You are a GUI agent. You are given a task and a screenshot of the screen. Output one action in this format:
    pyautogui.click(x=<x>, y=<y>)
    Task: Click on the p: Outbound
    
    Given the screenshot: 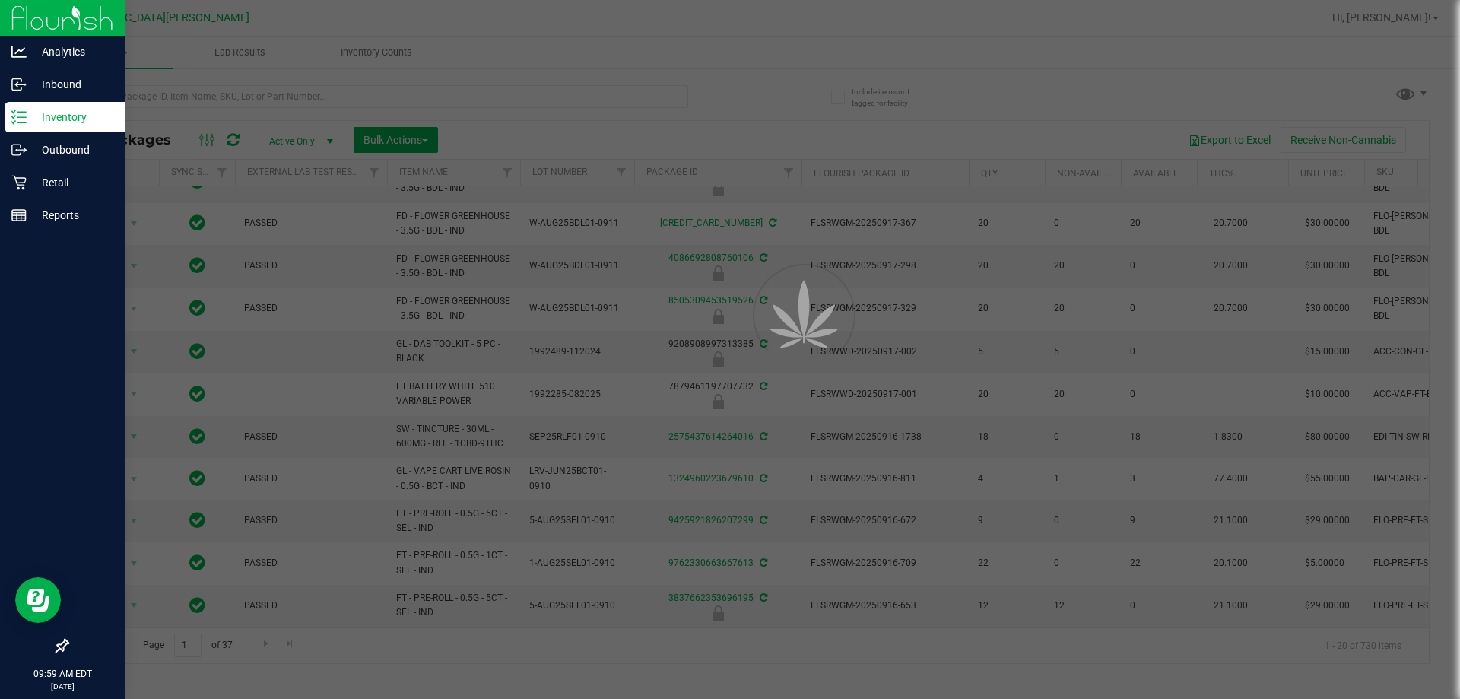 What is the action you would take?
    pyautogui.click(x=72, y=150)
    